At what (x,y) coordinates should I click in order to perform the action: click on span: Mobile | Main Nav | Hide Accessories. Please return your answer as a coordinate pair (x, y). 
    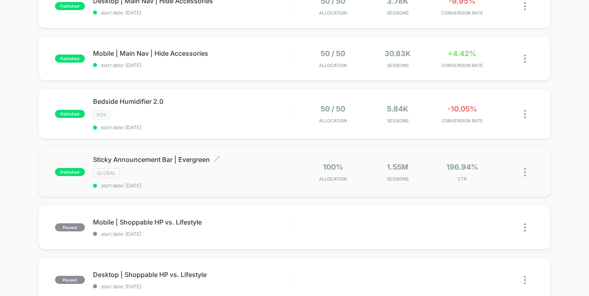
    Looking at the image, I should click on (194, 53).